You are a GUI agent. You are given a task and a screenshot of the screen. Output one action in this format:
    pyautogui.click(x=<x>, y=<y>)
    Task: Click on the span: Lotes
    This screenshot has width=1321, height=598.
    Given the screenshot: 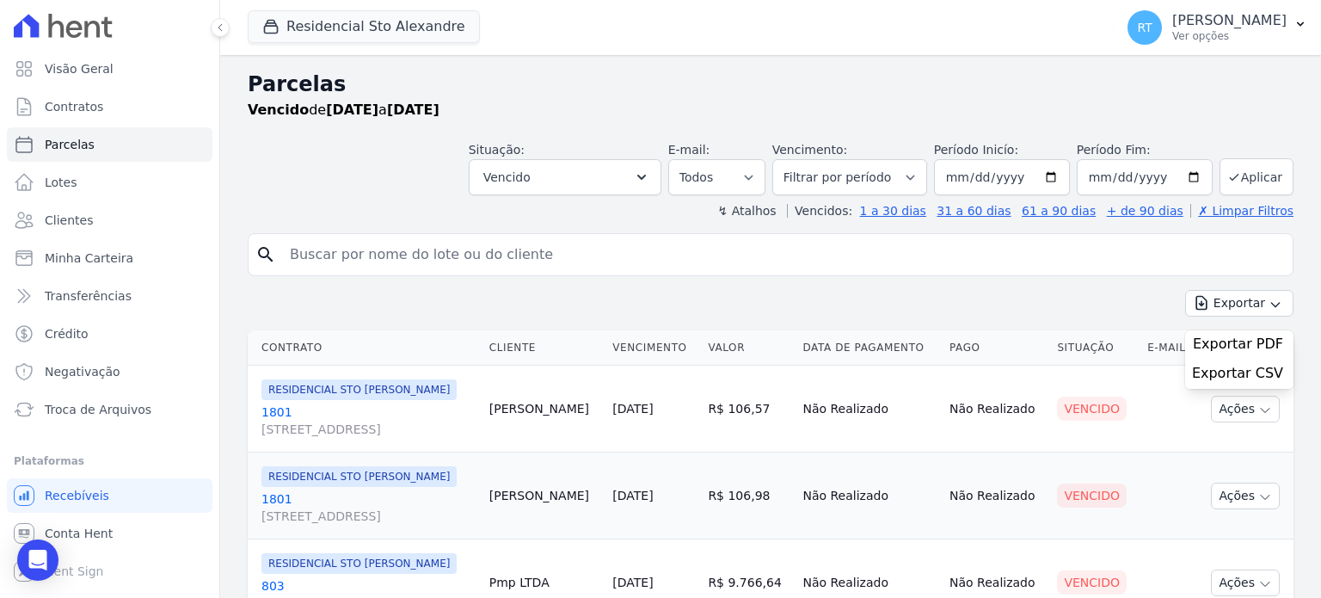 What is the action you would take?
    pyautogui.click(x=61, y=182)
    